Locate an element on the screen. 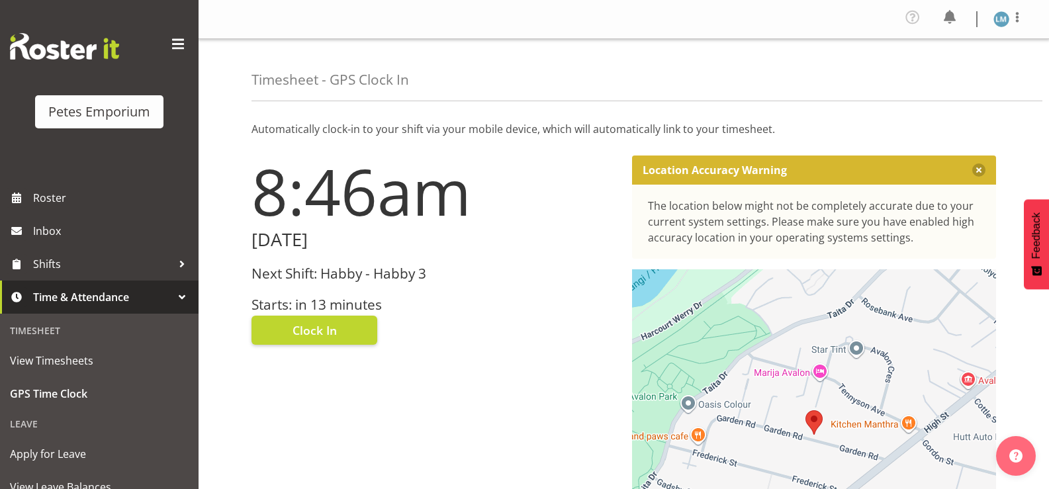 This screenshot has width=1049, height=489. span: Time & Attendance is located at coordinates (103, 297).